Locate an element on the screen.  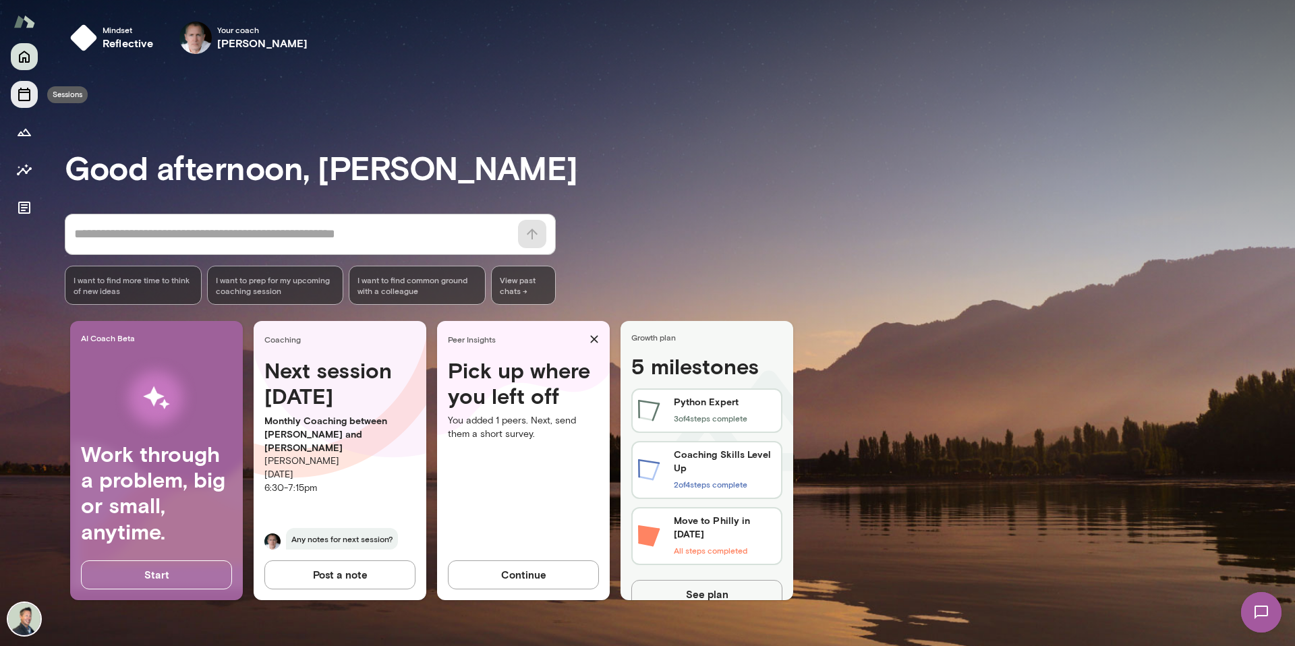
h4: Work through a problem, big or small, anytime. is located at coordinates (157, 493).